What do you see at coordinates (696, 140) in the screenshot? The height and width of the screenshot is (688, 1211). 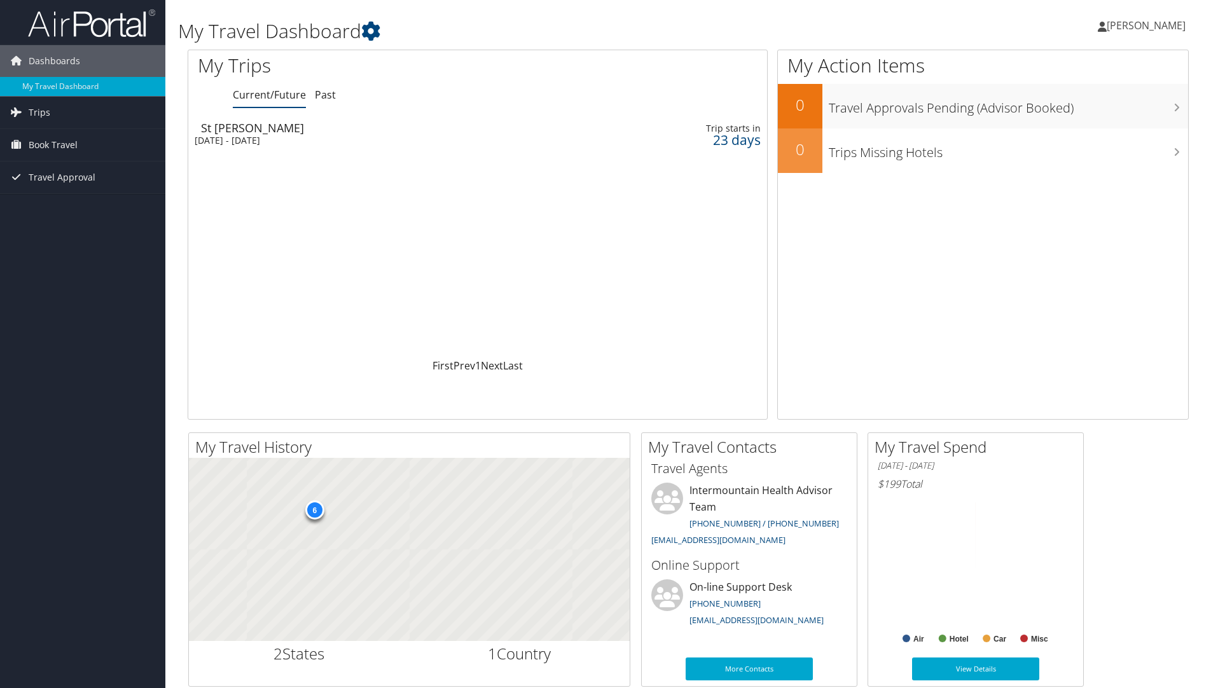 I see `div: 23 days` at bounding box center [696, 140].